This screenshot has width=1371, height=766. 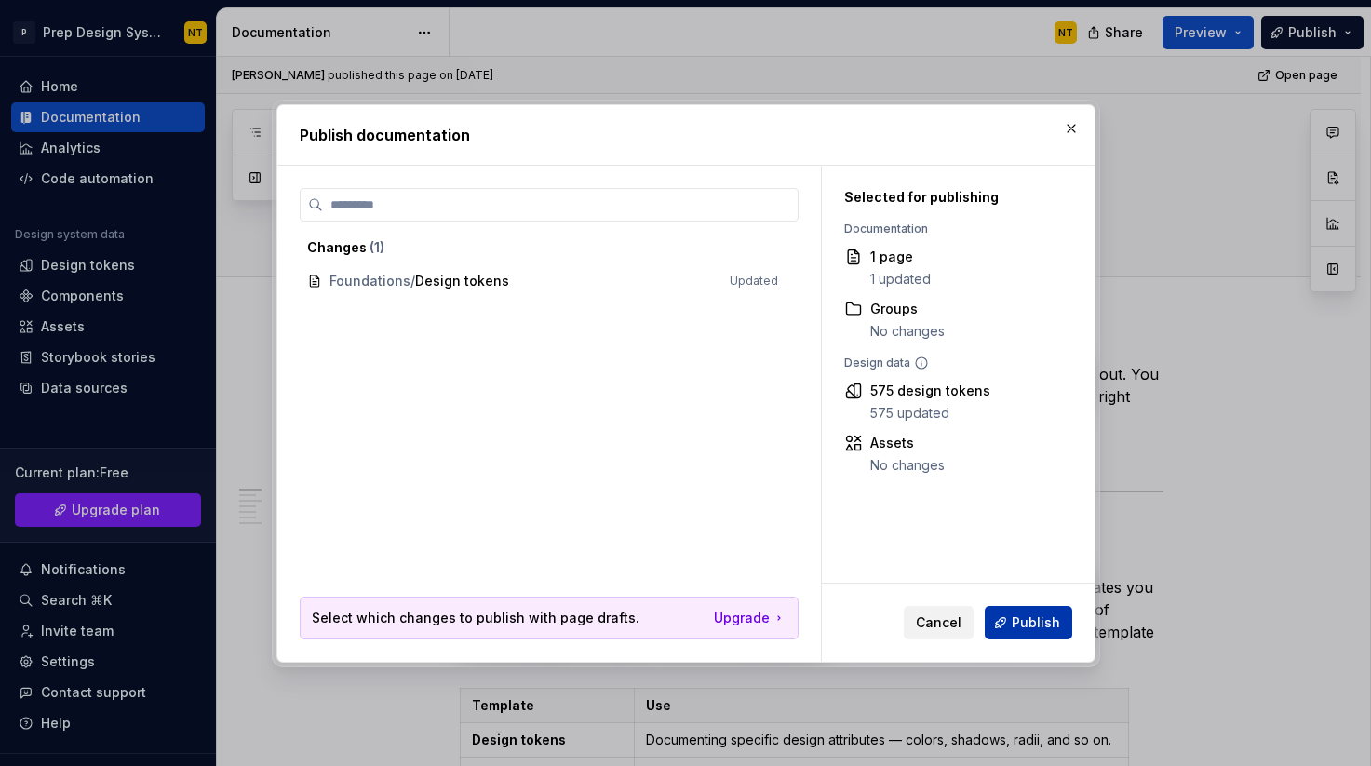 I want to click on button: Cancel, so click(x=938, y=623).